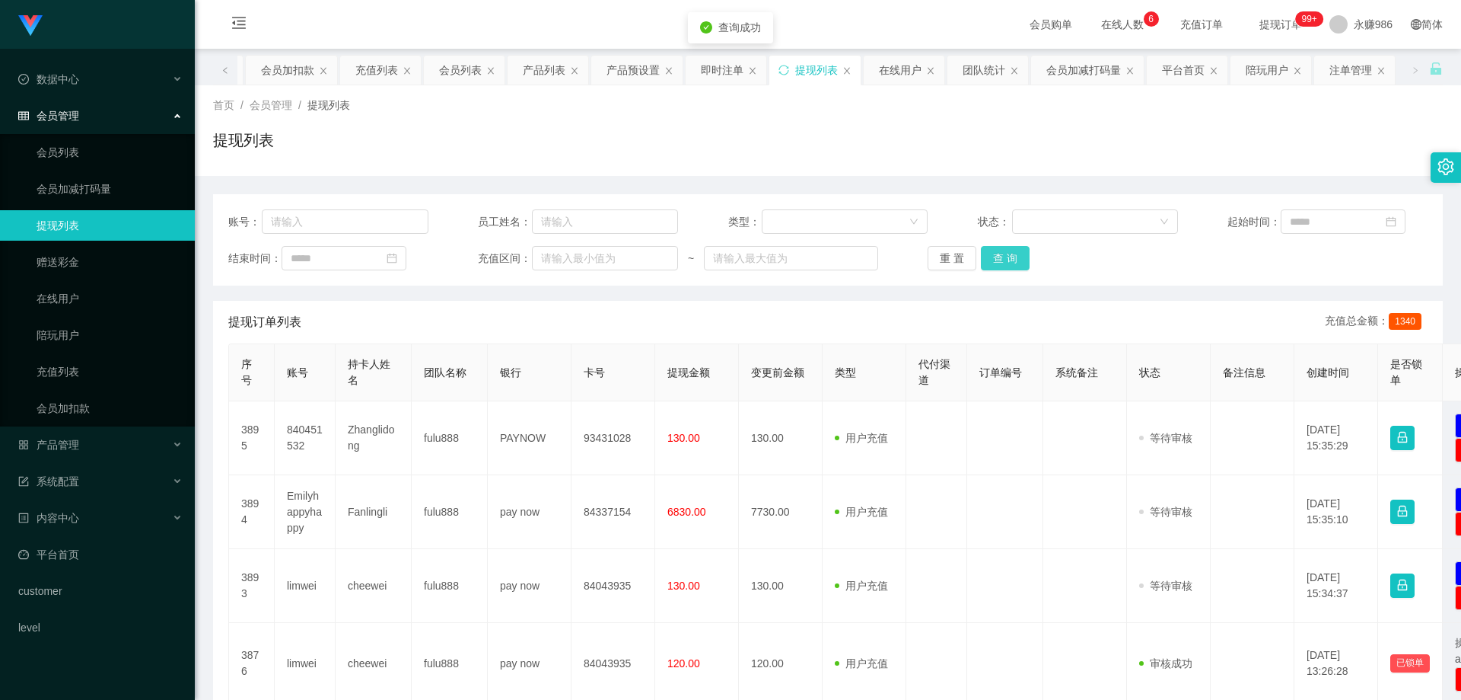 Image resolution: width=1461 pixels, height=700 pixels. I want to click on span: 类型：, so click(745, 222).